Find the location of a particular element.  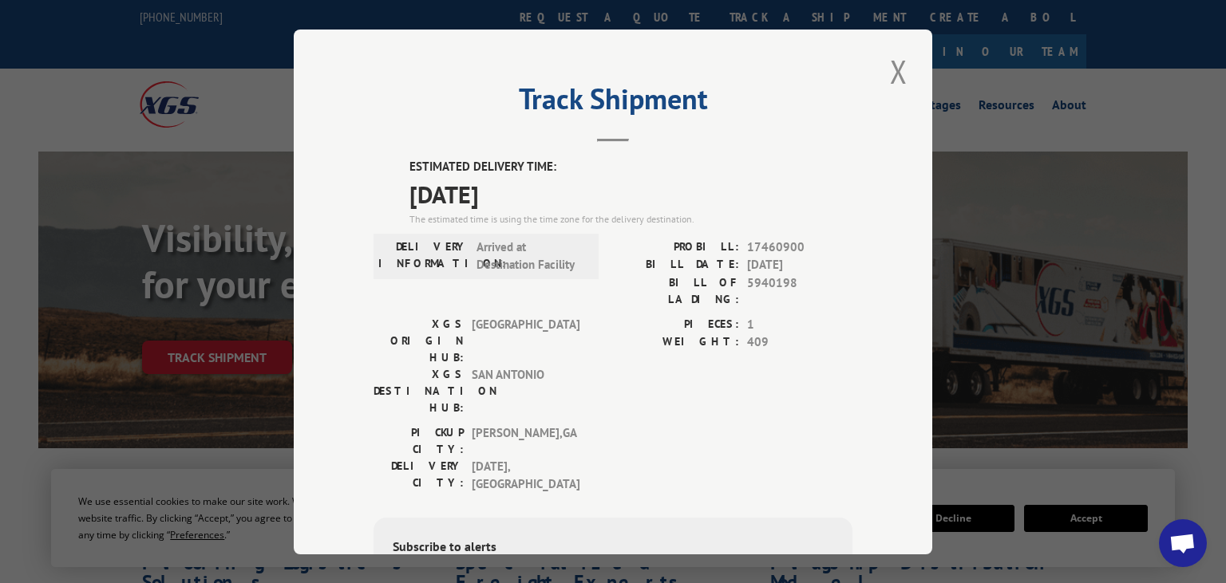

label: BILL DATE: is located at coordinates (676, 265).